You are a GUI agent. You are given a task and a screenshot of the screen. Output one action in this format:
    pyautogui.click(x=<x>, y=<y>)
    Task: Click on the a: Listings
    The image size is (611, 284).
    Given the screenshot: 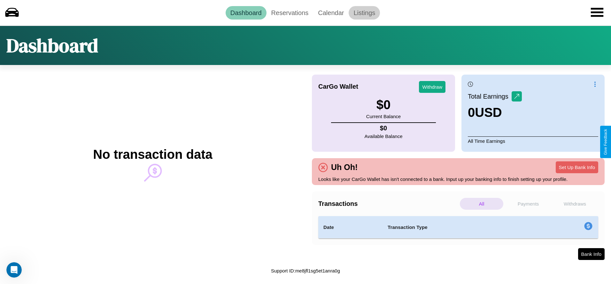 What is the action you would take?
    pyautogui.click(x=364, y=13)
    